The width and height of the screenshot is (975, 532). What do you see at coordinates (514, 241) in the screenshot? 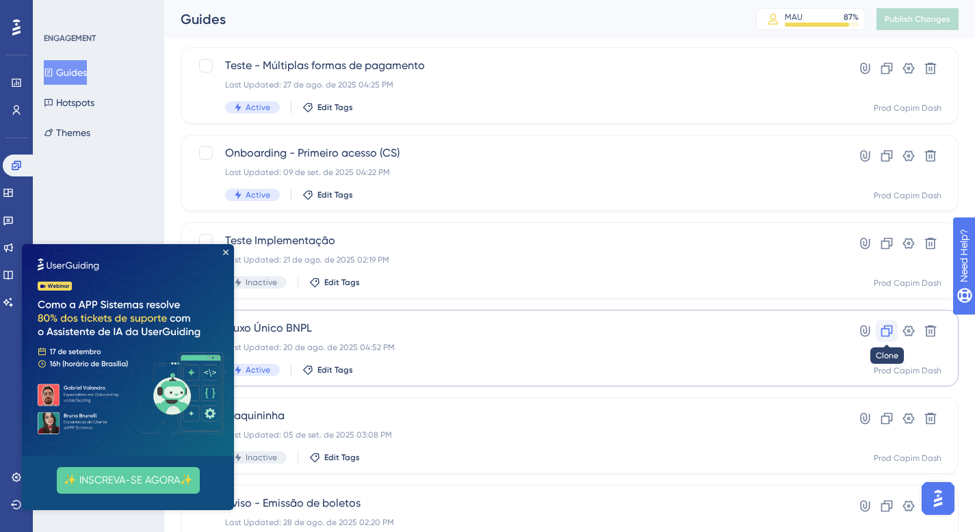
I see `span: Teste Implementação` at bounding box center [514, 241].